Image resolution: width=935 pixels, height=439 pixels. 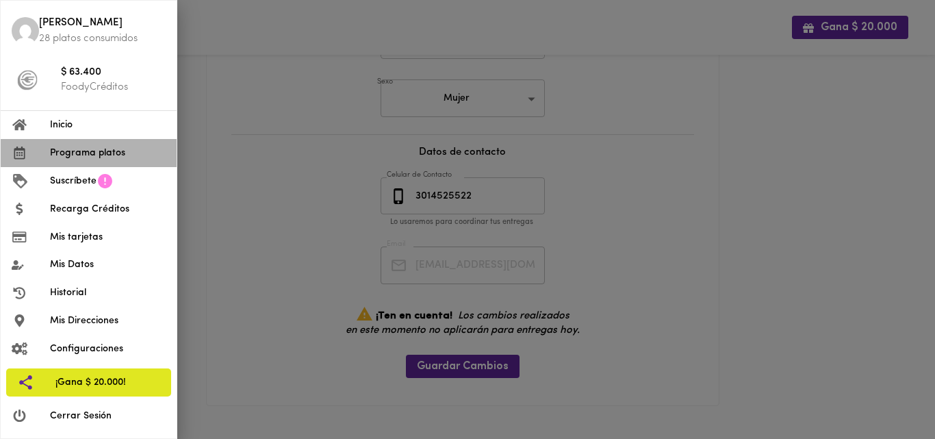 What do you see at coordinates (113, 87) in the screenshot?
I see `p: FoodyCréditos` at bounding box center [113, 87].